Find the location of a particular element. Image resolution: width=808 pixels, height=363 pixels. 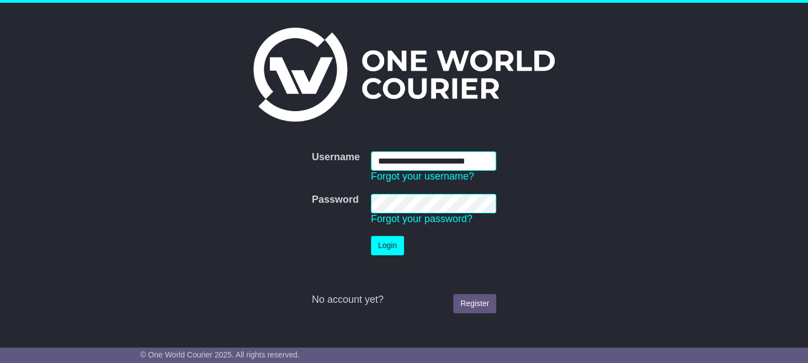

label: Username is located at coordinates (336, 157).